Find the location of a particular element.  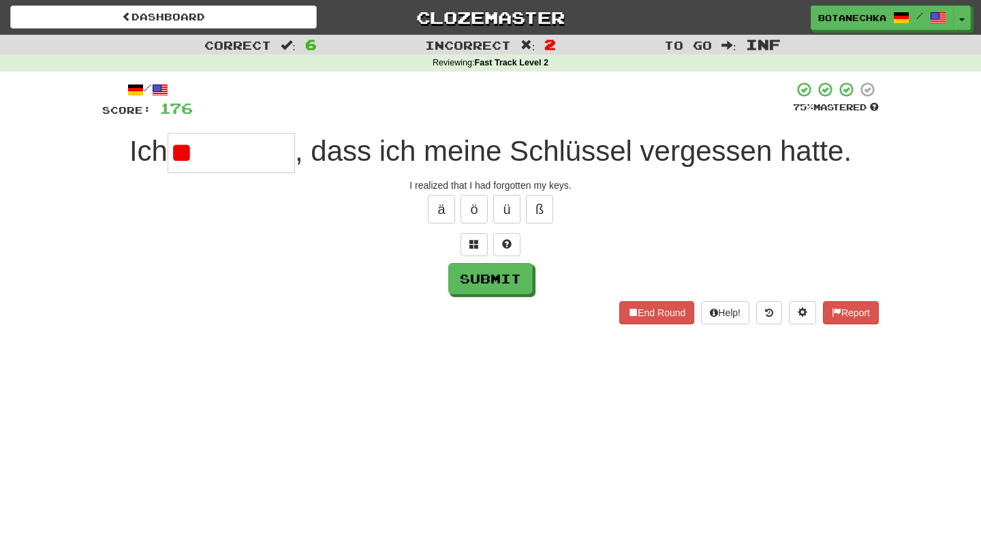

span: Correct is located at coordinates (238, 45).